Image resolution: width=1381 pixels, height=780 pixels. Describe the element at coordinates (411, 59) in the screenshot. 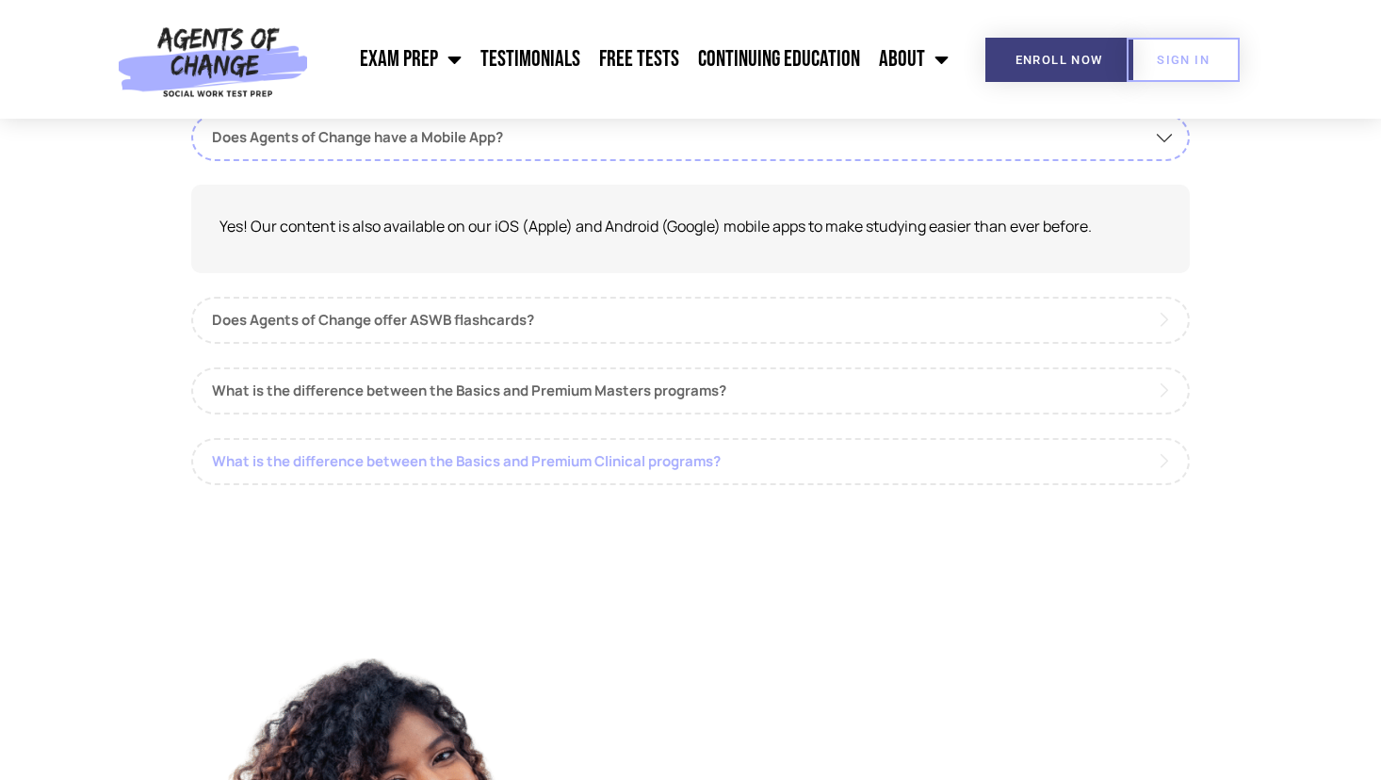

I see `a: Exam Prep` at that location.